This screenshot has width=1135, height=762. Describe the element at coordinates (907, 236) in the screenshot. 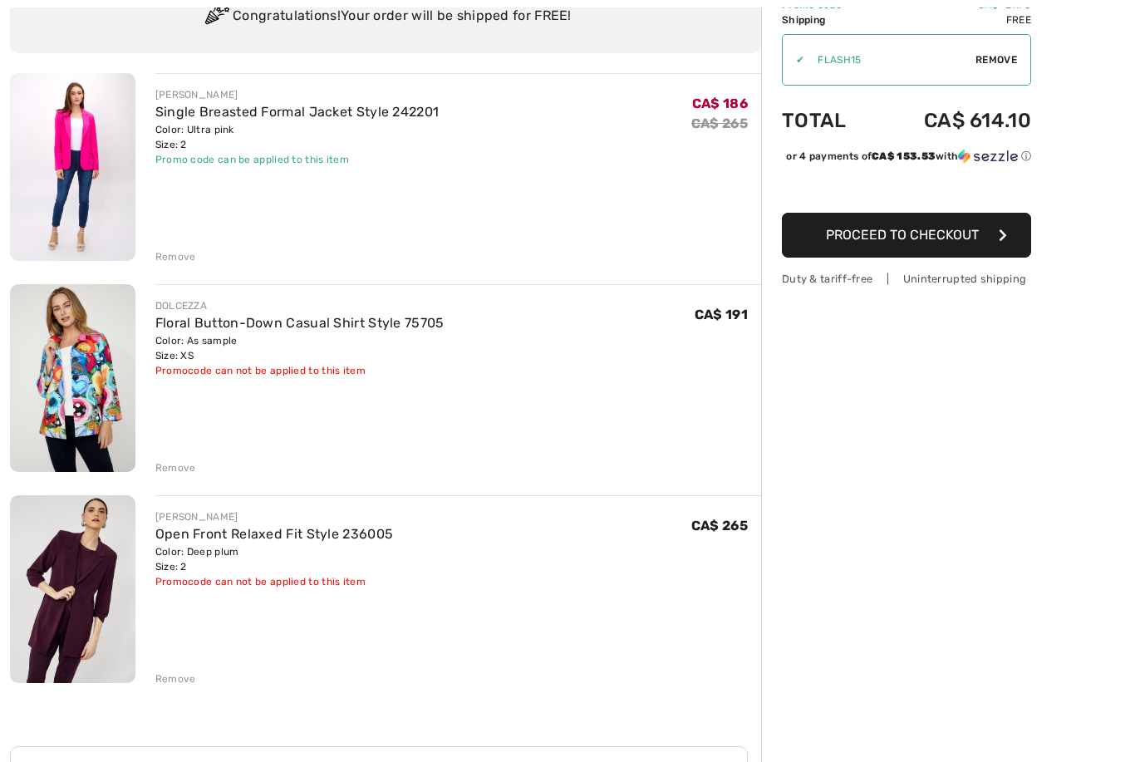

I see `button: Proceed to Checkout` at that location.